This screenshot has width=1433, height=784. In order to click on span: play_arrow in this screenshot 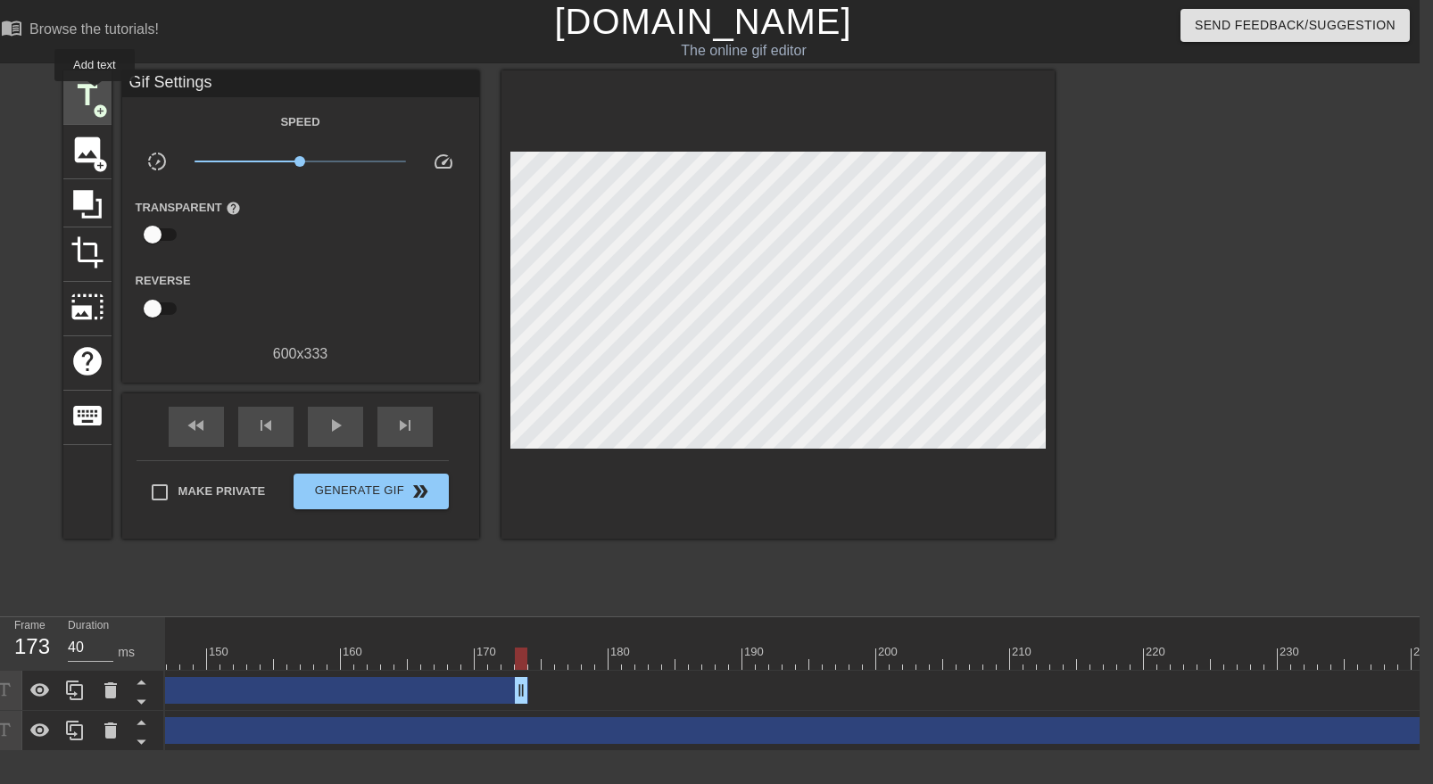, I will do `click(335, 426)`.